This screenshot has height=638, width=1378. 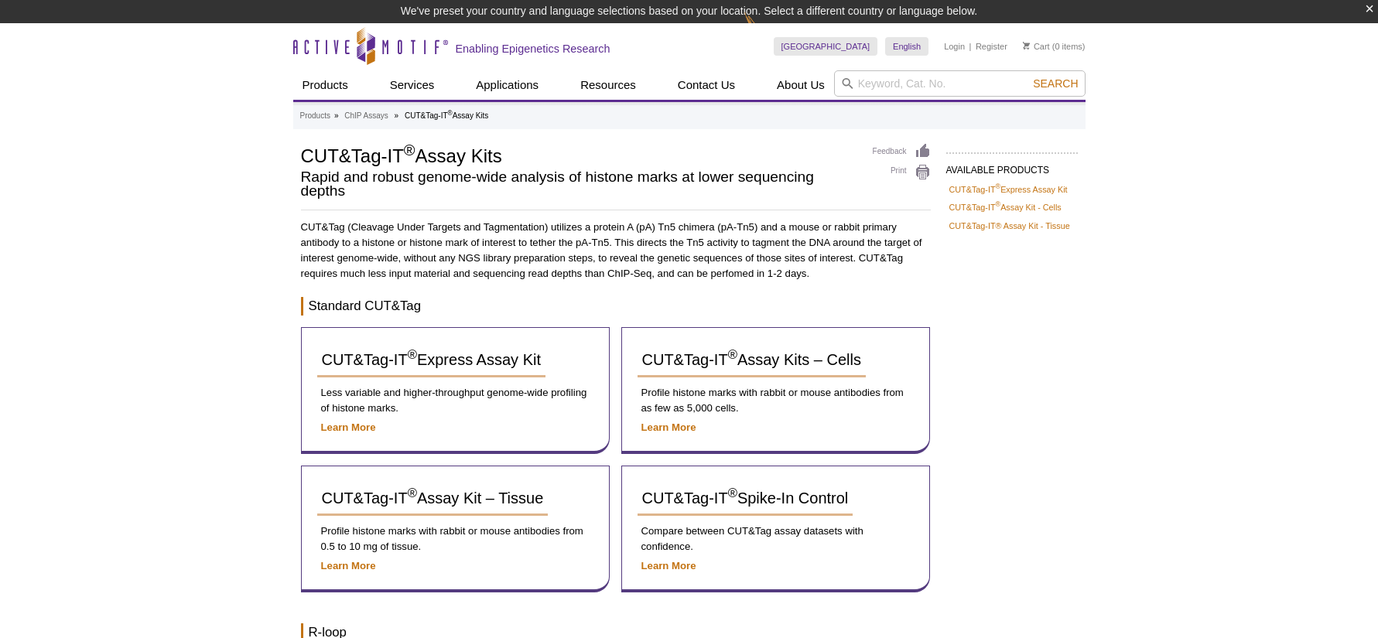 What do you see at coordinates (1012, 166) in the screenshot?
I see `h2: AVAILABLE PRODUCTS` at bounding box center [1012, 166].